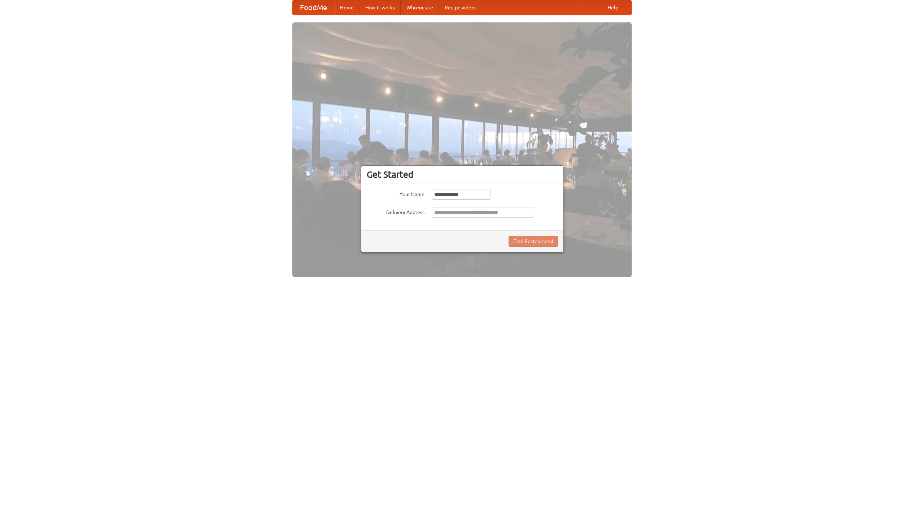 The image size is (924, 511). What do you see at coordinates (462, 174) in the screenshot?
I see `h3: Get Started` at bounding box center [462, 174].